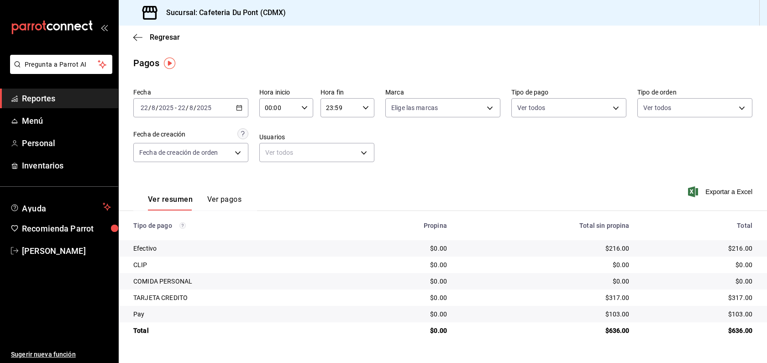 The image size is (767, 363). What do you see at coordinates (569, 92) in the screenshot?
I see `label: Tipo de pago` at bounding box center [569, 92].